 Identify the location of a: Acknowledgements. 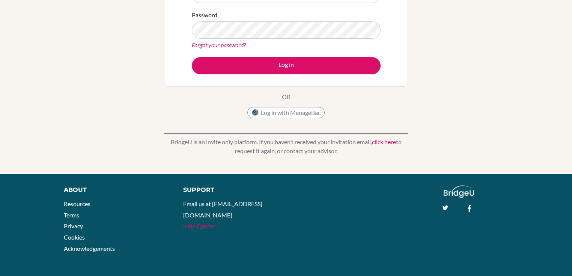
(89, 248).